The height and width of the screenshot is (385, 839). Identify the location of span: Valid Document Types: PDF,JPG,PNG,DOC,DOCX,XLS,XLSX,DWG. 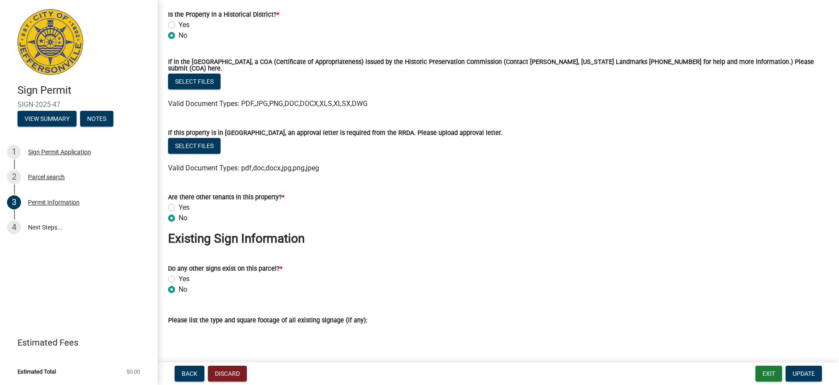
(268, 103).